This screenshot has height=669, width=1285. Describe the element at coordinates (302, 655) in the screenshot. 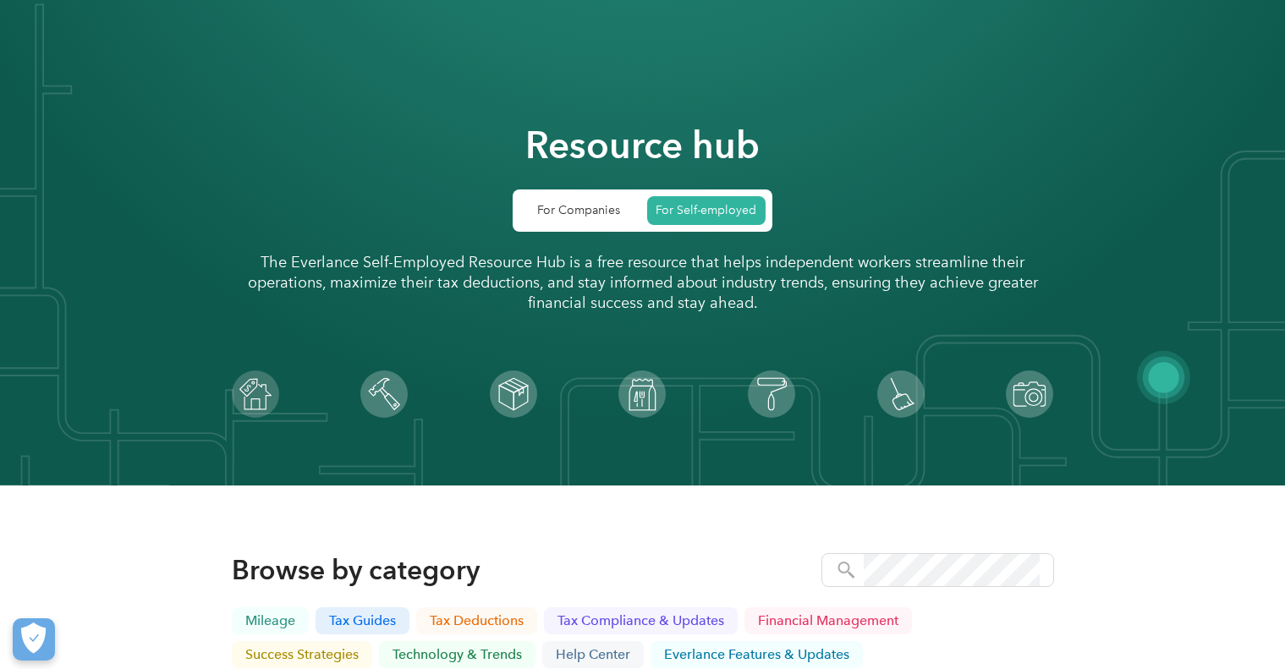

I see `a: Success strategies` at that location.